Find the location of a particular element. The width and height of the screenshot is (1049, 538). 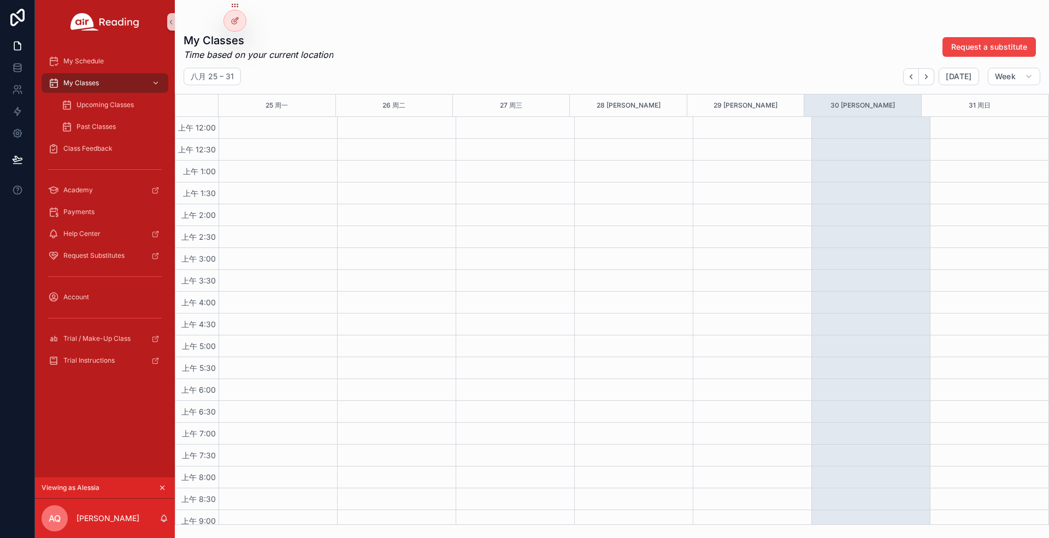

span: Viewing as Alessia is located at coordinates (70, 488).